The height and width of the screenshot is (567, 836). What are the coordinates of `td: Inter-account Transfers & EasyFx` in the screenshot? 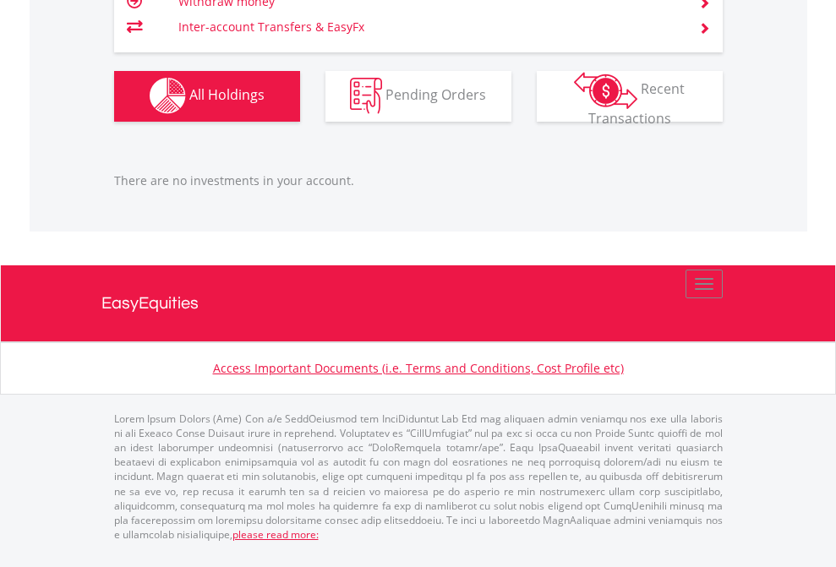 It's located at (428, 27).